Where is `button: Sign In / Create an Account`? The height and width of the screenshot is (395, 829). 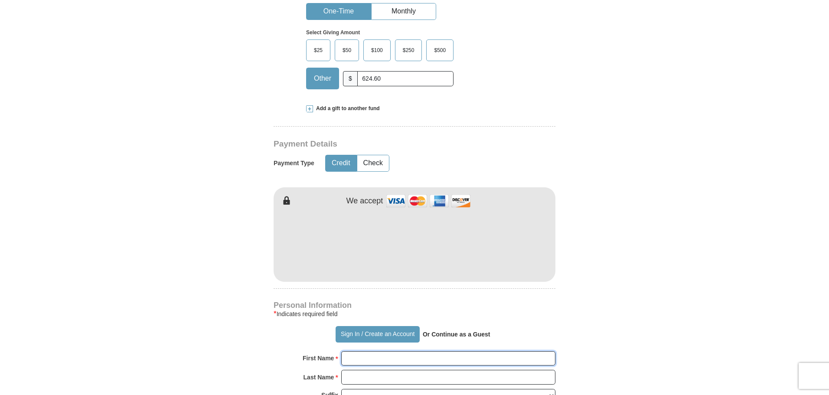
button: Sign In / Create an Account is located at coordinates (377, 334).